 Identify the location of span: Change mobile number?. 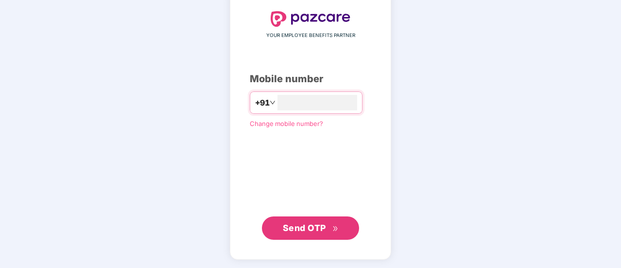
(286, 123).